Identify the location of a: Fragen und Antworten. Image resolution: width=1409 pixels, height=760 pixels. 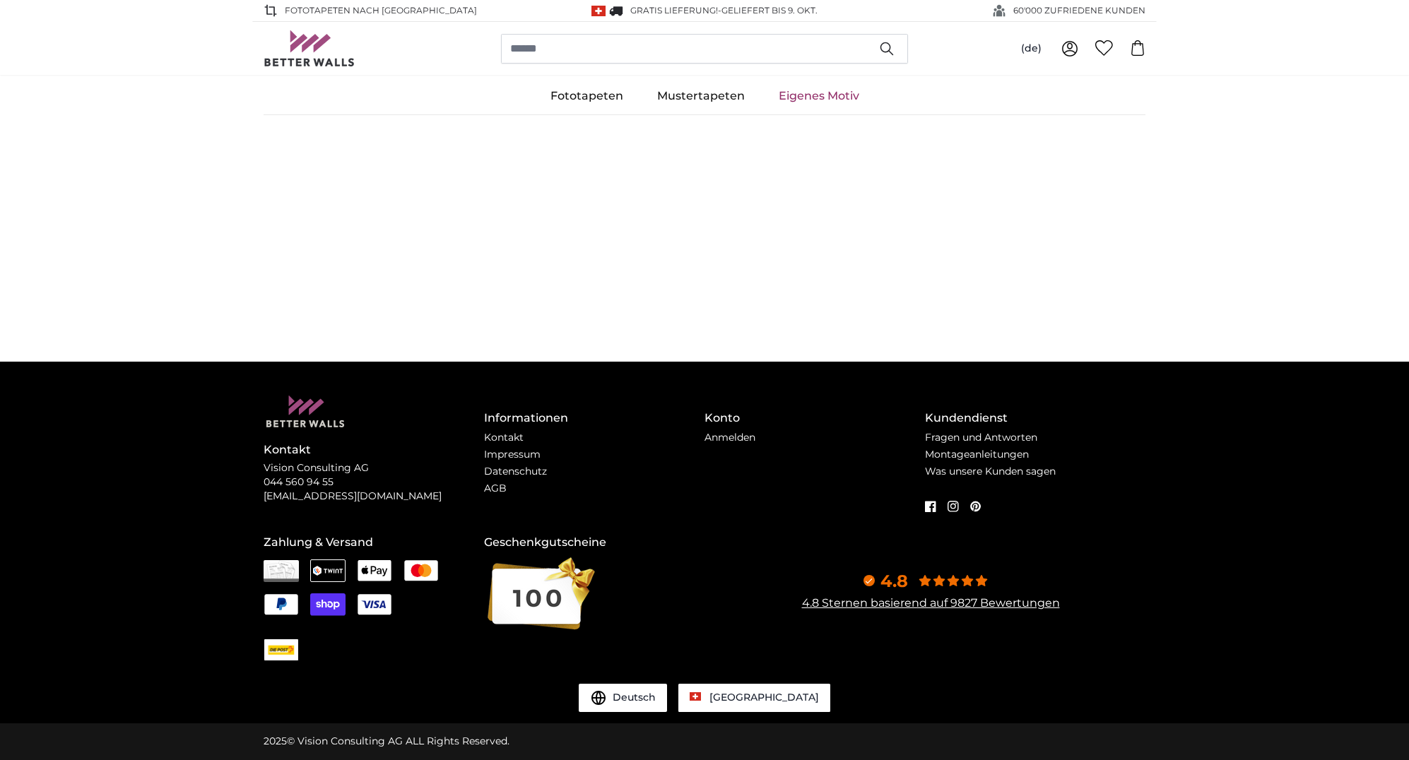
(981, 437).